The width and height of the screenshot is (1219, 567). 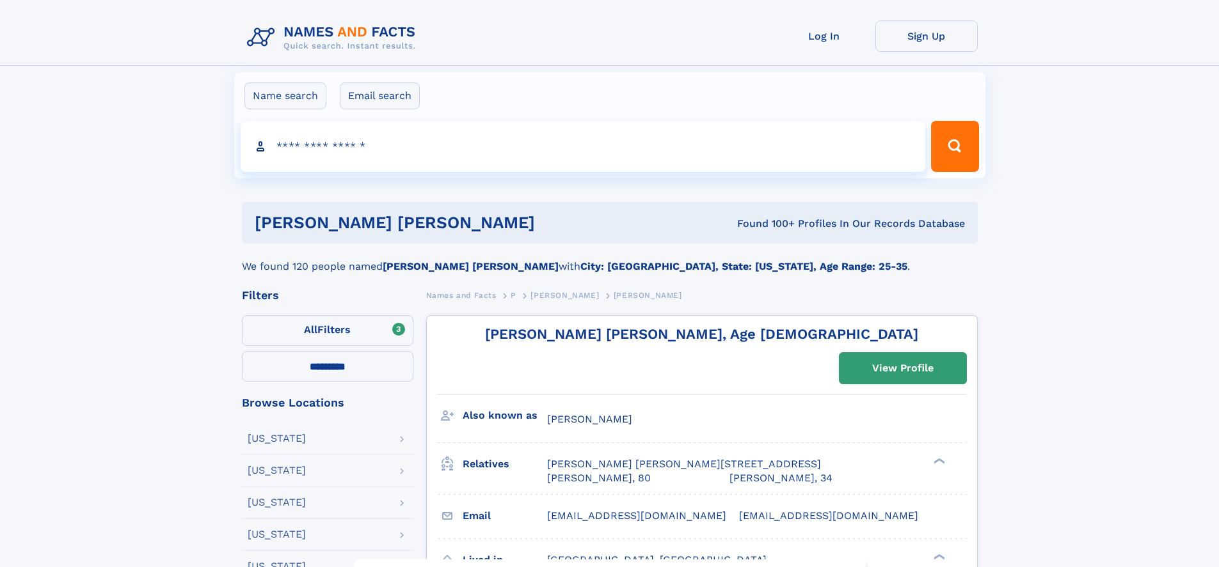 What do you see at coordinates (583, 147) in the screenshot?
I see `input: search input` at bounding box center [583, 147].